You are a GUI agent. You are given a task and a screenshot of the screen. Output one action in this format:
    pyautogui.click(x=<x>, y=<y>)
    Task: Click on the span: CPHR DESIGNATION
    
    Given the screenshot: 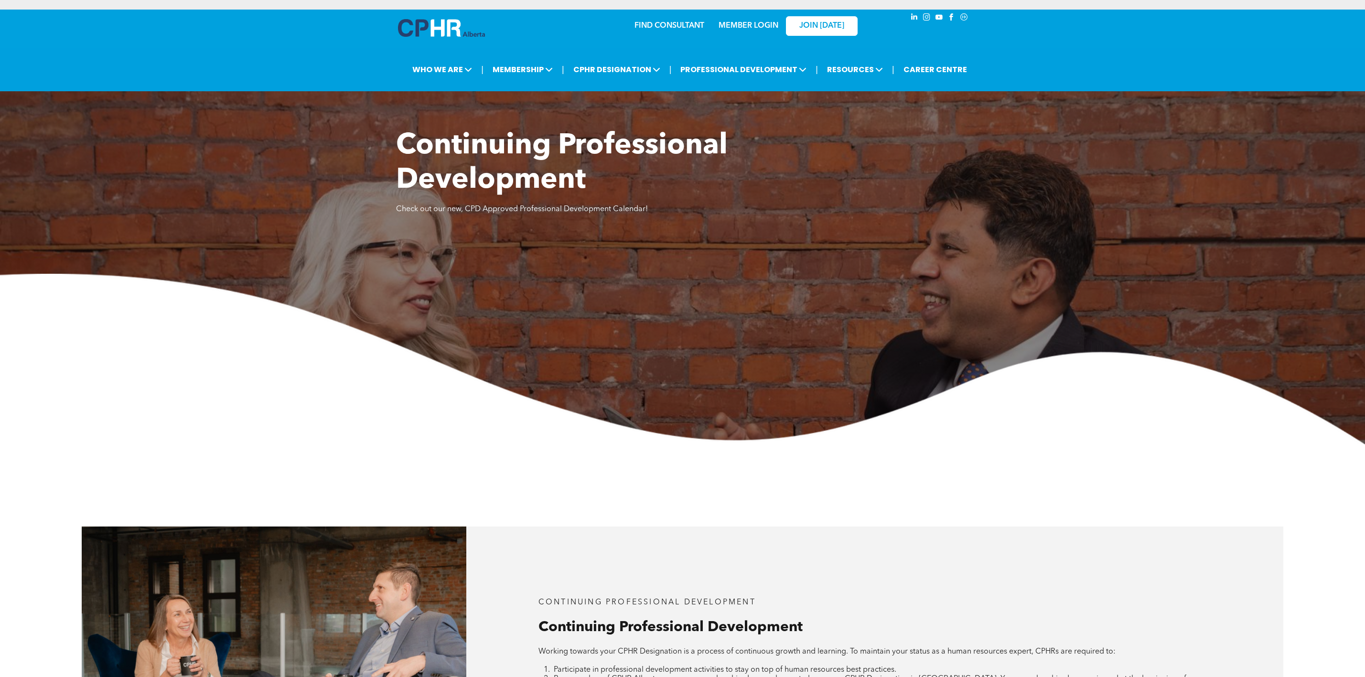 What is the action you would take?
    pyautogui.click(x=617, y=69)
    